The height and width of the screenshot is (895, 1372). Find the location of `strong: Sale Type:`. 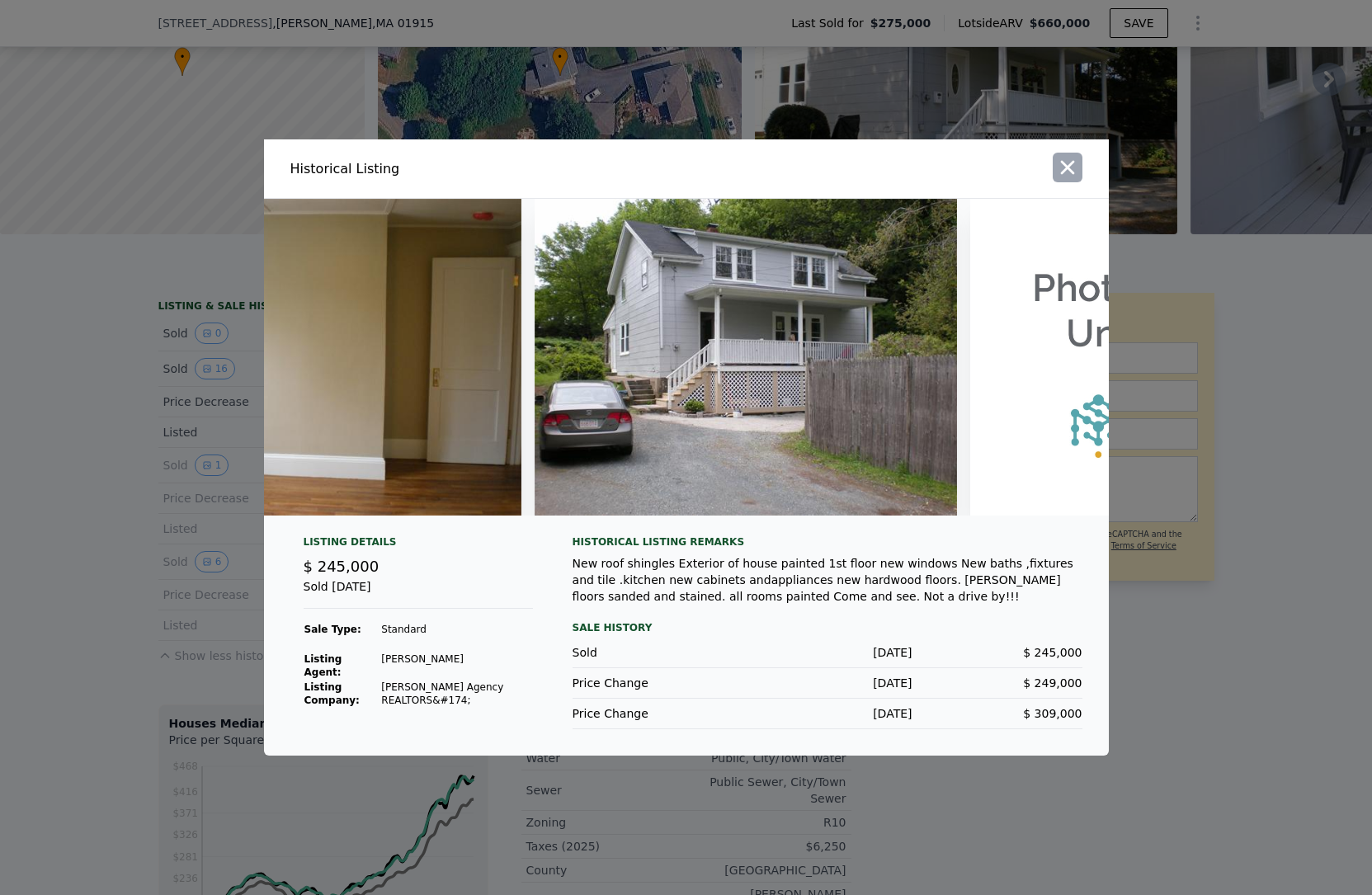

strong: Sale Type: is located at coordinates (333, 629).